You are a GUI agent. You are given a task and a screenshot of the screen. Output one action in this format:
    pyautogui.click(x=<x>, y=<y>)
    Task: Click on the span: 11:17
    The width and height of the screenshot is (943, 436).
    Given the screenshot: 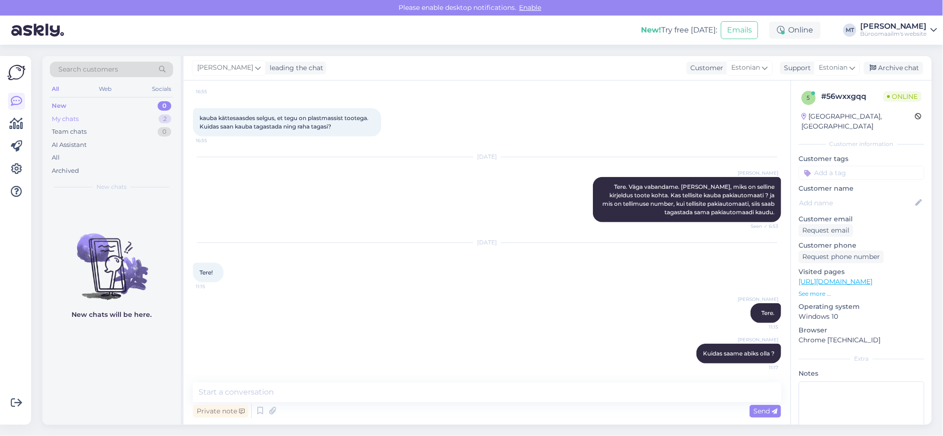 What is the action you would take?
    pyautogui.click(x=760, y=367)
    